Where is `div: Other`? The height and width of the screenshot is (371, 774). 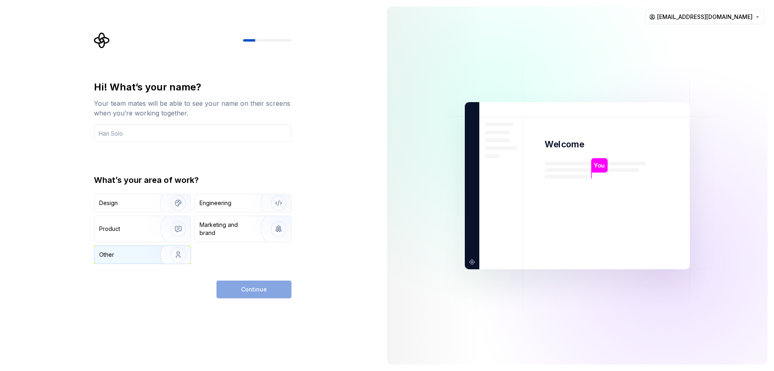
div: Other is located at coordinates (106, 255).